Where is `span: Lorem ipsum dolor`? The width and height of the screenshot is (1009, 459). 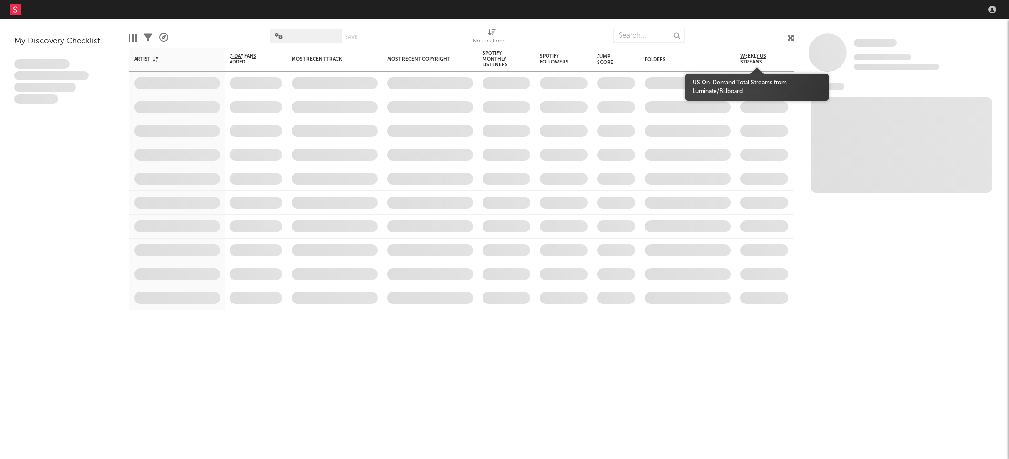
span: Lorem ipsum dolor is located at coordinates (42, 64).